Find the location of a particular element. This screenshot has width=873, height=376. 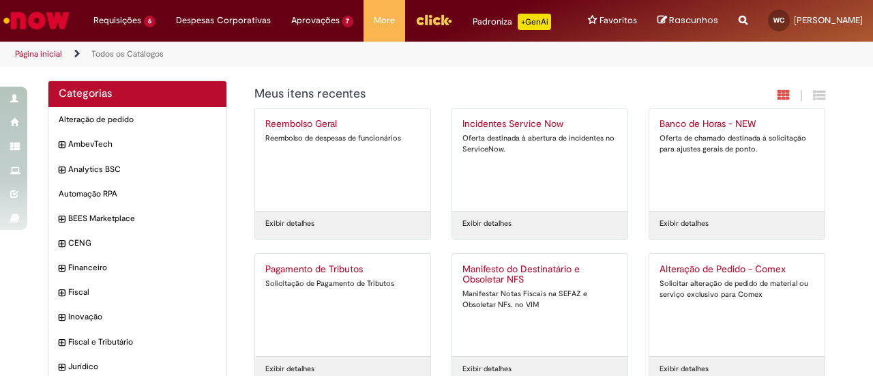

i: expandir categoria Analytics BSC is located at coordinates (61, 170).